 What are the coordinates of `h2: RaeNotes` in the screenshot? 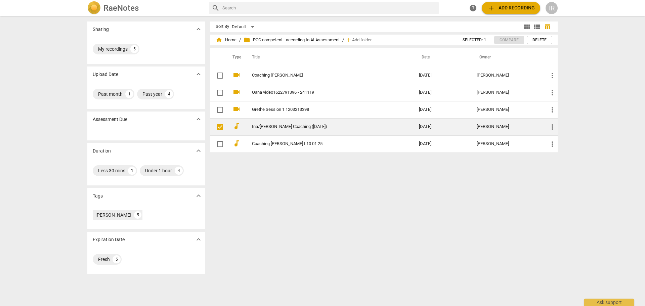 It's located at (121, 8).